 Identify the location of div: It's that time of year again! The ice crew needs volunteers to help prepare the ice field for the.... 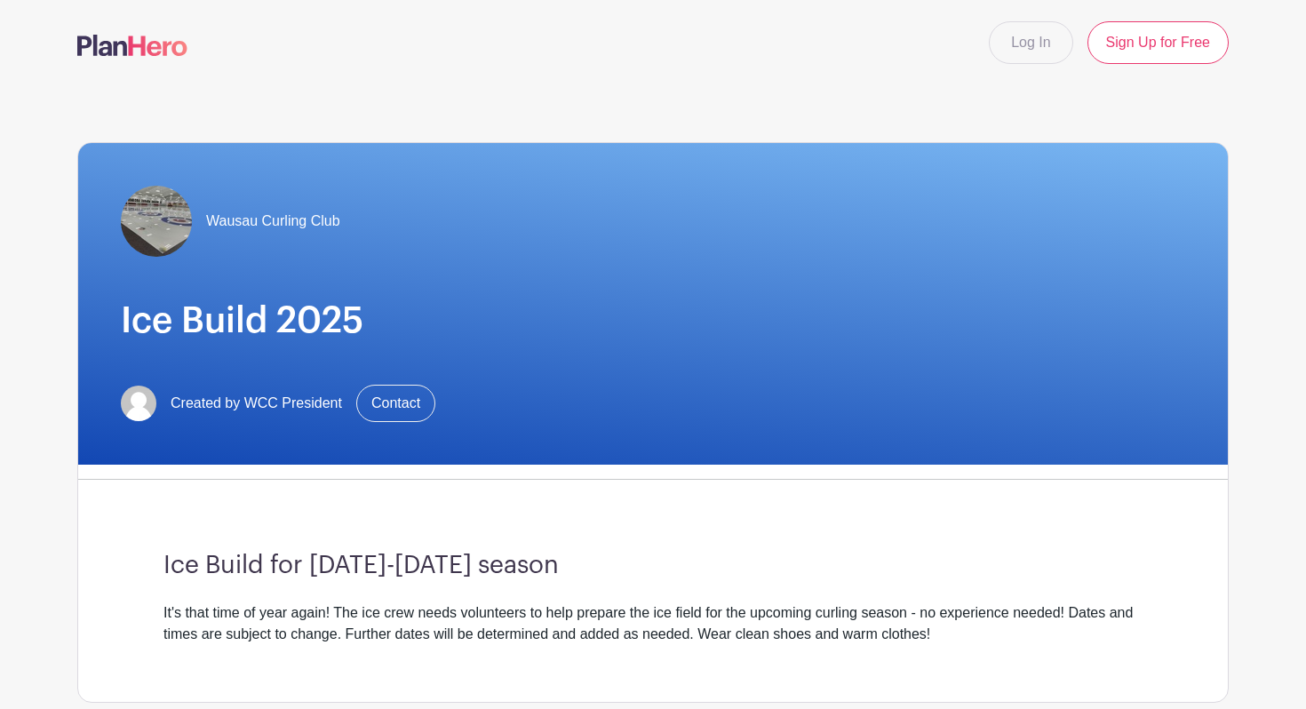
(653, 624).